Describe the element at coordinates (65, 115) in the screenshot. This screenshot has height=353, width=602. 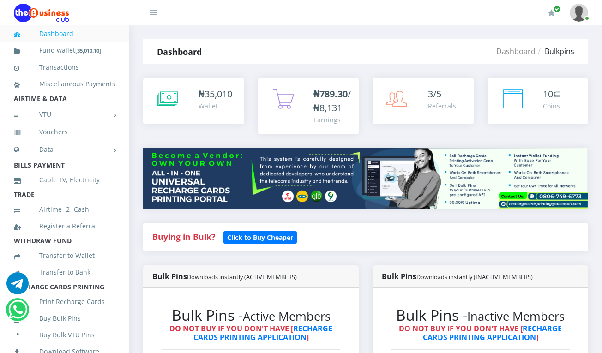
I see `a: VTU` at that location.